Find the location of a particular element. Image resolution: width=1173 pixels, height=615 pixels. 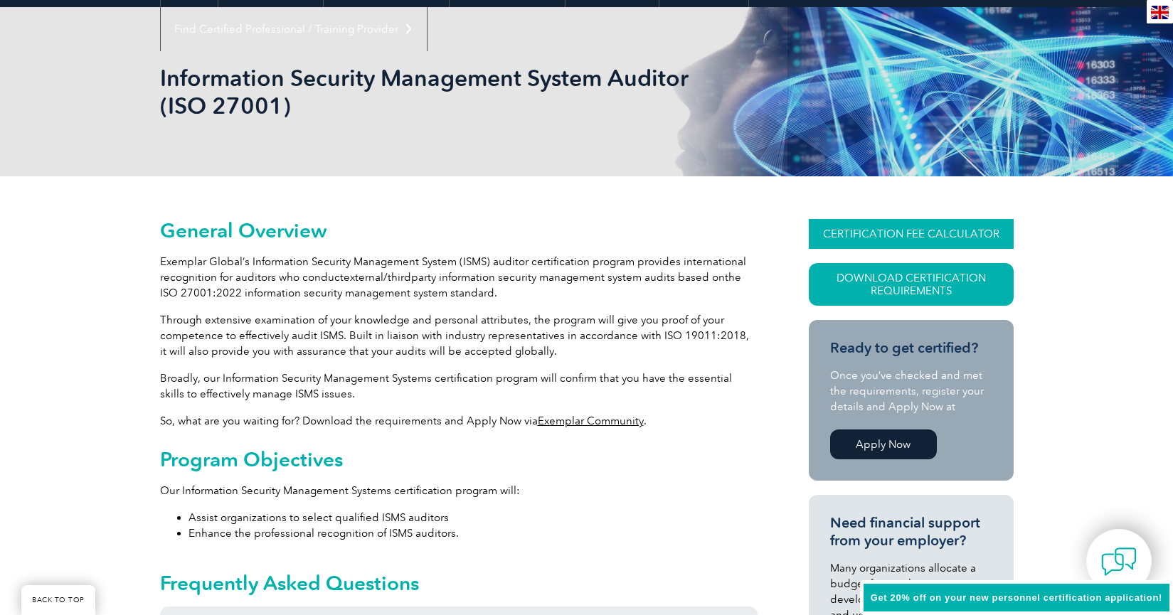

a: Apply Now is located at coordinates (884, 445).